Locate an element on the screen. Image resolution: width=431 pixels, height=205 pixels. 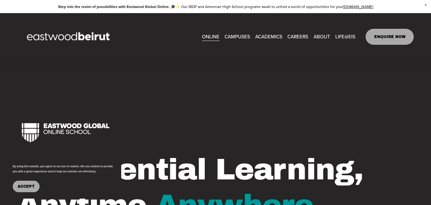
span: ABOUT is located at coordinates (322, 36).